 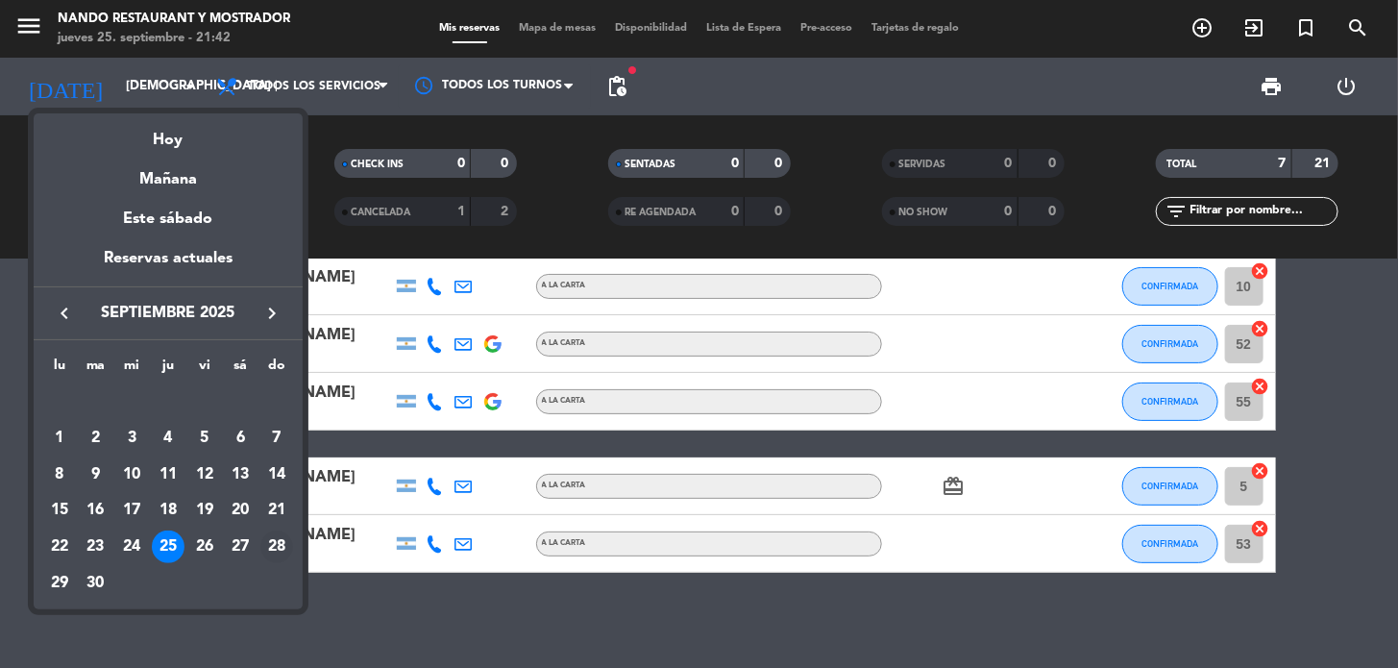 What do you see at coordinates (60, 583) in the screenshot?
I see `td: 29 de septiembre de 2025` at bounding box center [60, 583].